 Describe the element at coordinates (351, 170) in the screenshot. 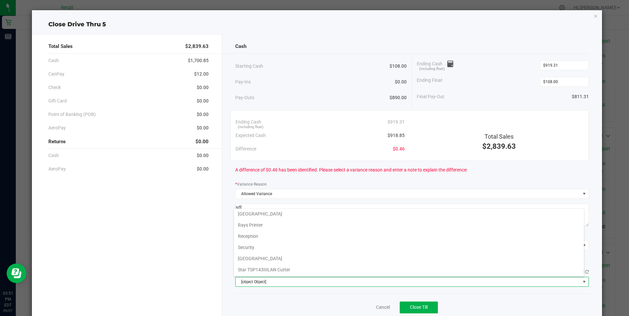

I see `span: A difference of $0.46 has been identified. Please select a variance reason and enter a note to ex...` at that location.